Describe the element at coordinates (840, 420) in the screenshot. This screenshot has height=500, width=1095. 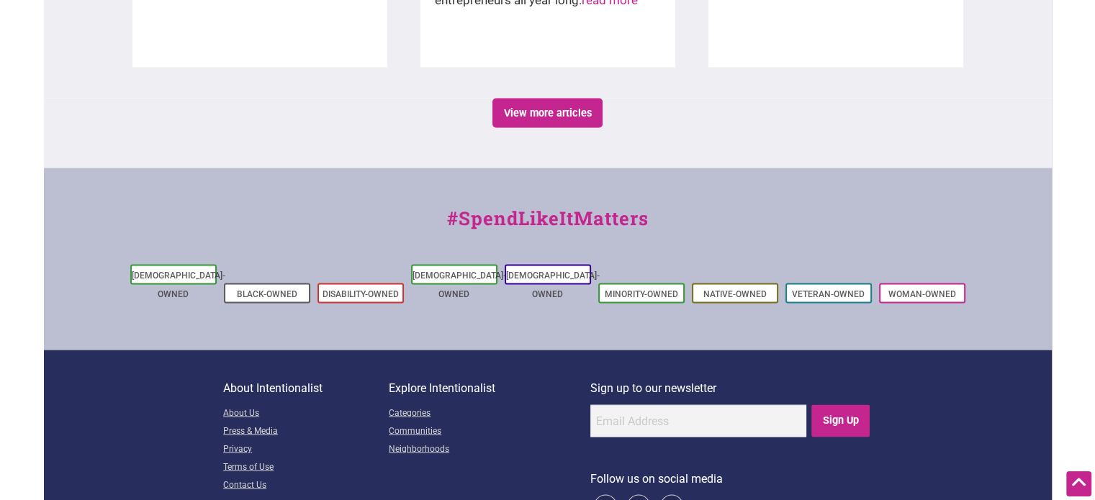
I see `input: Sign Up` at that location.